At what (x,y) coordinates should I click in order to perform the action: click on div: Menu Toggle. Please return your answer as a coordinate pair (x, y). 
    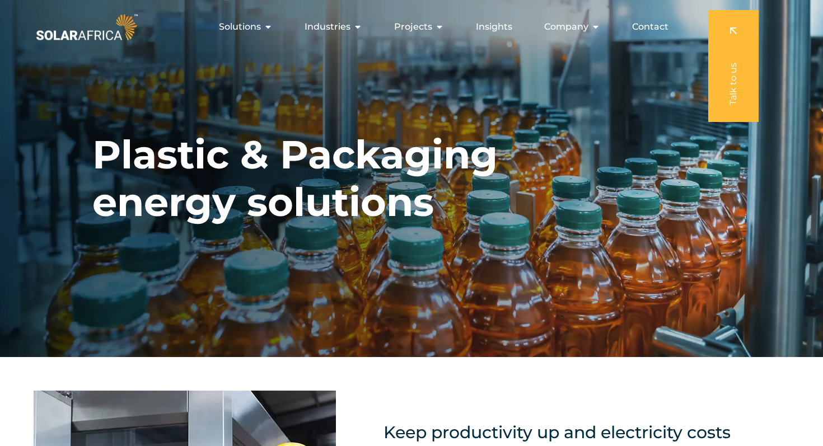
    Looking at the image, I should click on (409, 27).